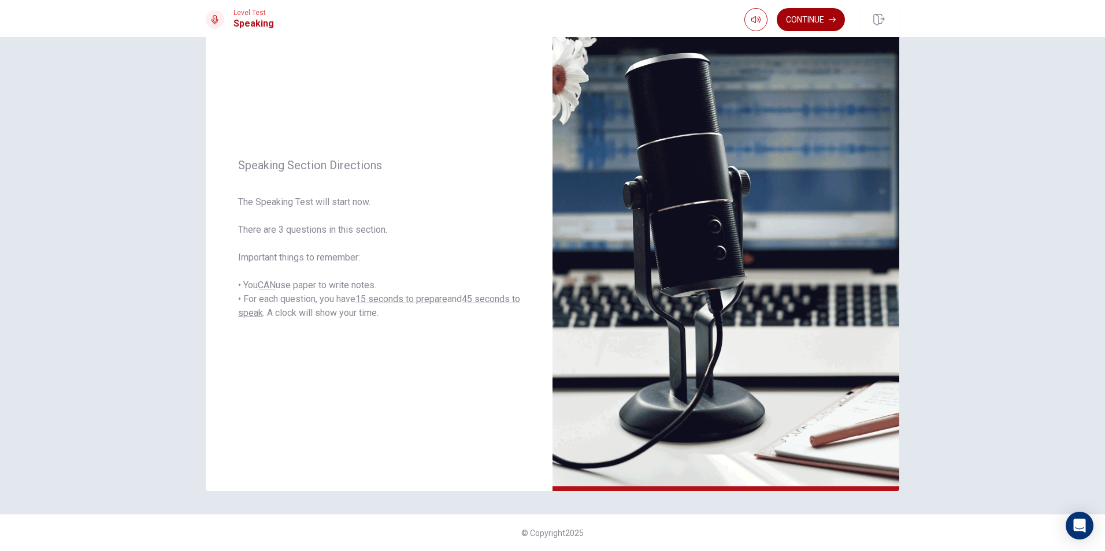 This screenshot has width=1105, height=551. What do you see at coordinates (811, 20) in the screenshot?
I see `button: Continue` at bounding box center [811, 20].